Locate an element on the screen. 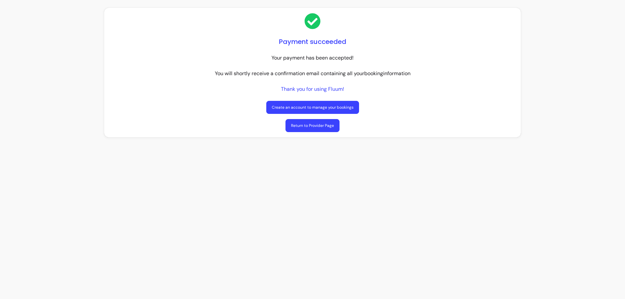  p: You will shortly receive a confirmation email containing all your booking information is located at coordinates (313, 74).